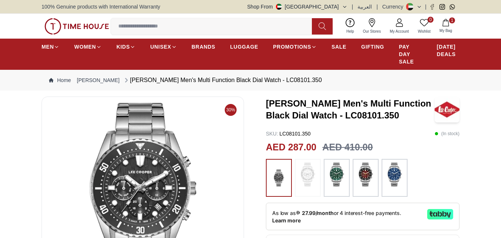  I want to click on a: PROMOTIONS, so click(295, 47).